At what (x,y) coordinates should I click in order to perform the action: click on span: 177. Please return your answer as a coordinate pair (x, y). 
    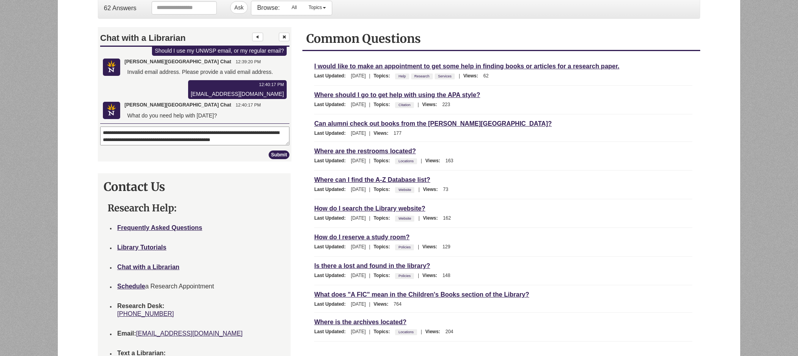
    Looking at the image, I should click on (397, 133).